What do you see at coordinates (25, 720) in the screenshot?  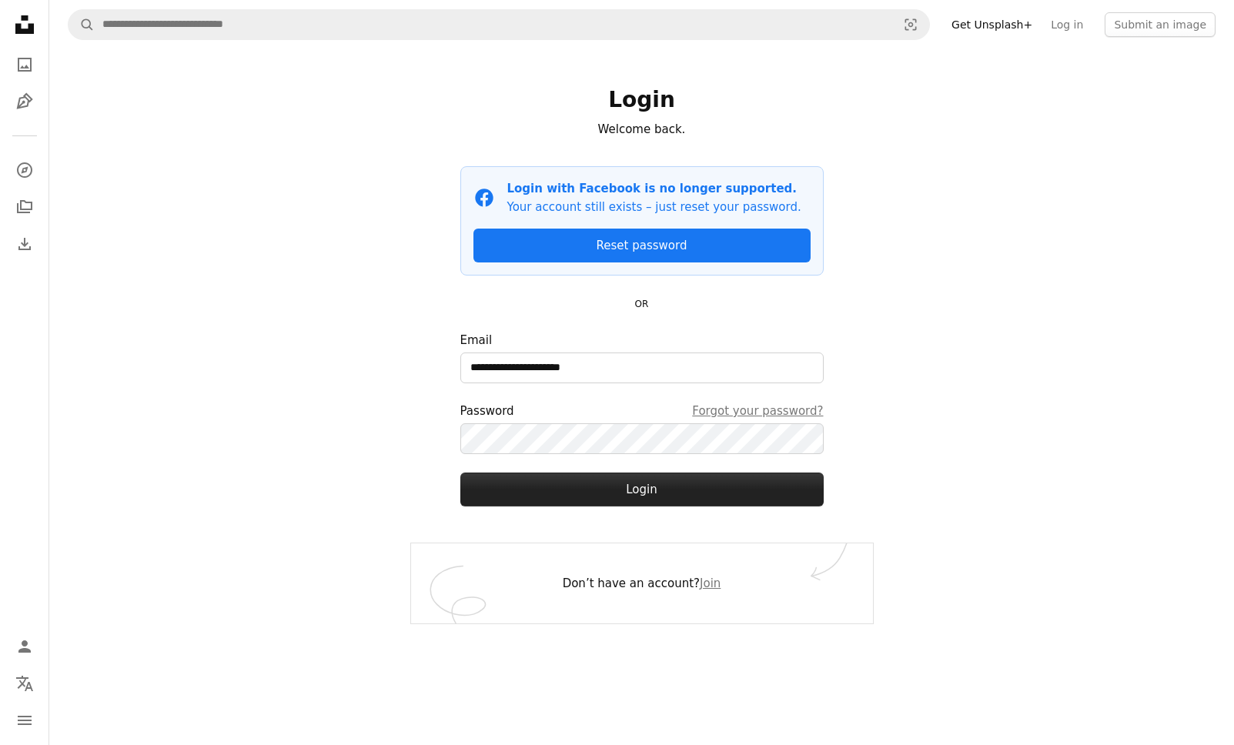 I see `button: Menu` at bounding box center [25, 720].